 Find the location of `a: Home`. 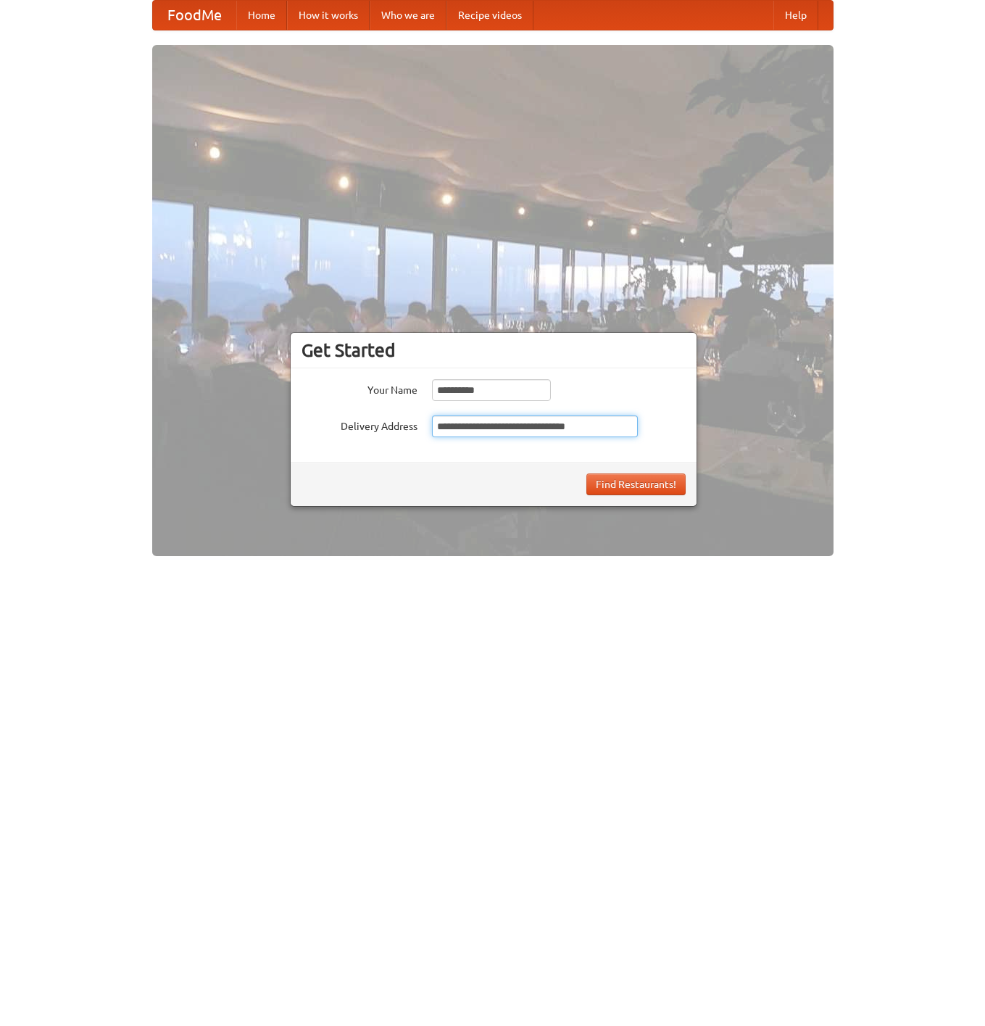

a: Home is located at coordinates (262, 15).